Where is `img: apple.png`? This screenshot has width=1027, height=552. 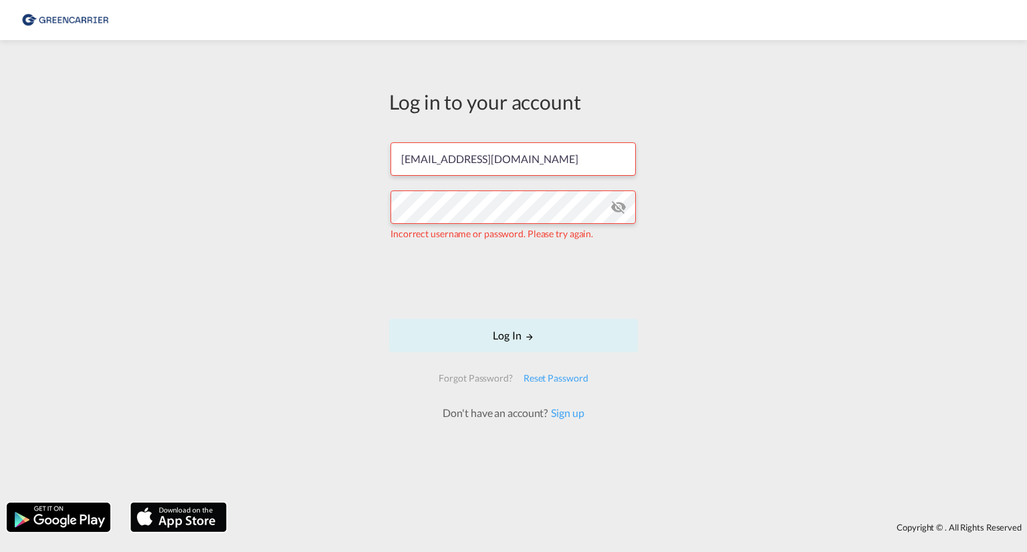
img: apple.png is located at coordinates (178, 517).